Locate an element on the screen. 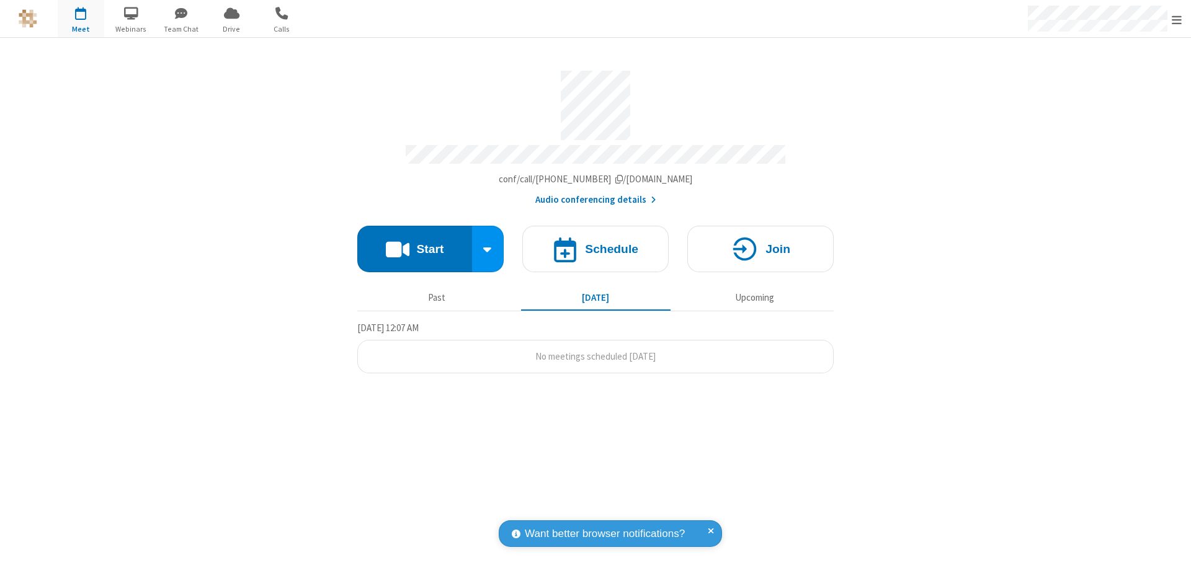 This screenshot has width=1191, height=568. button: Past is located at coordinates (437, 298).